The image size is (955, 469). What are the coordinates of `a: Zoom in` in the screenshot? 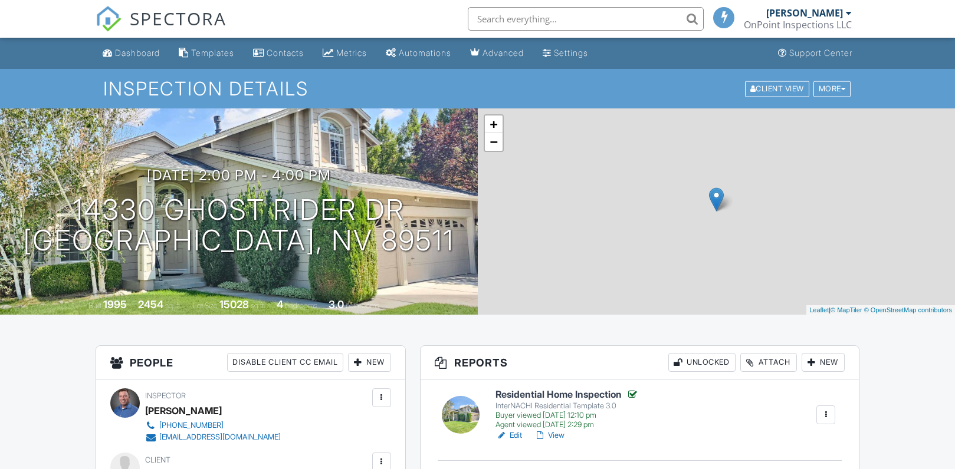 It's located at (493, 124).